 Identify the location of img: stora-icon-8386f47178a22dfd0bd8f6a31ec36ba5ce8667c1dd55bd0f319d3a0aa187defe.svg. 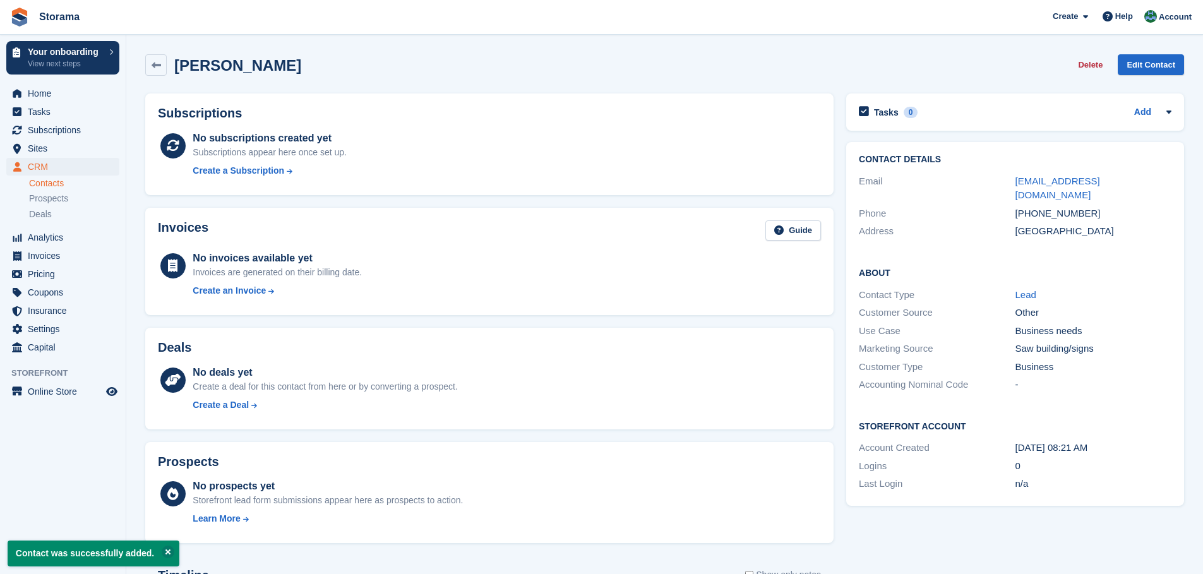
(20, 17).